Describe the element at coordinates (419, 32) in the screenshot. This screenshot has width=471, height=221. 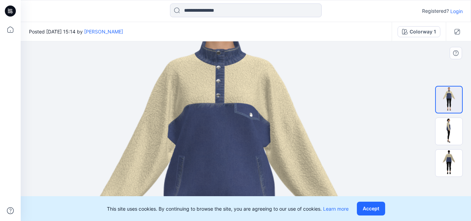
I see `button: Colorway 1` at that location.